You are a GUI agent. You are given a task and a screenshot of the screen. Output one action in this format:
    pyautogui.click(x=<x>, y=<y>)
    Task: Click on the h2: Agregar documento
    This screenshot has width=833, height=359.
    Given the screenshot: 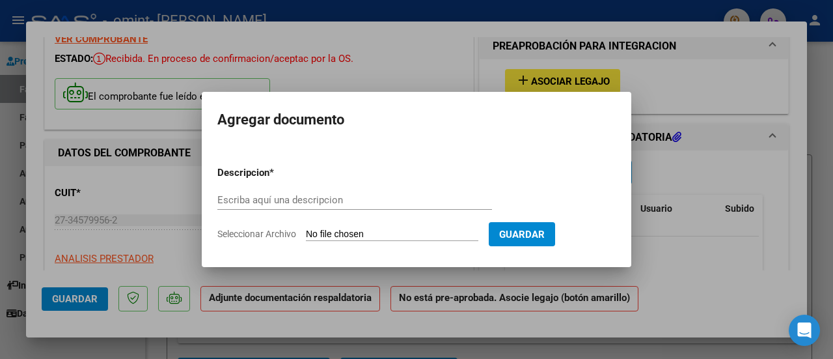 What is the action you would take?
    pyautogui.click(x=417, y=120)
    